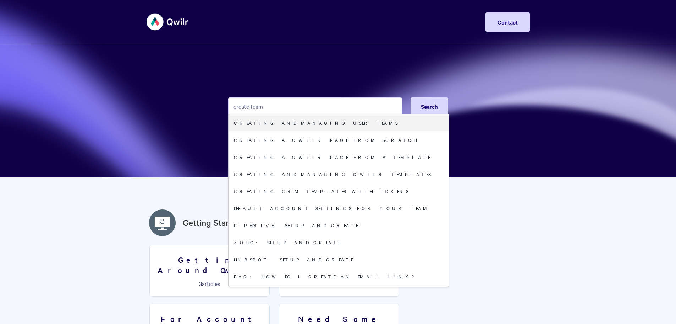  What do you see at coordinates (430, 106) in the screenshot?
I see `button: Search` at bounding box center [430, 106].